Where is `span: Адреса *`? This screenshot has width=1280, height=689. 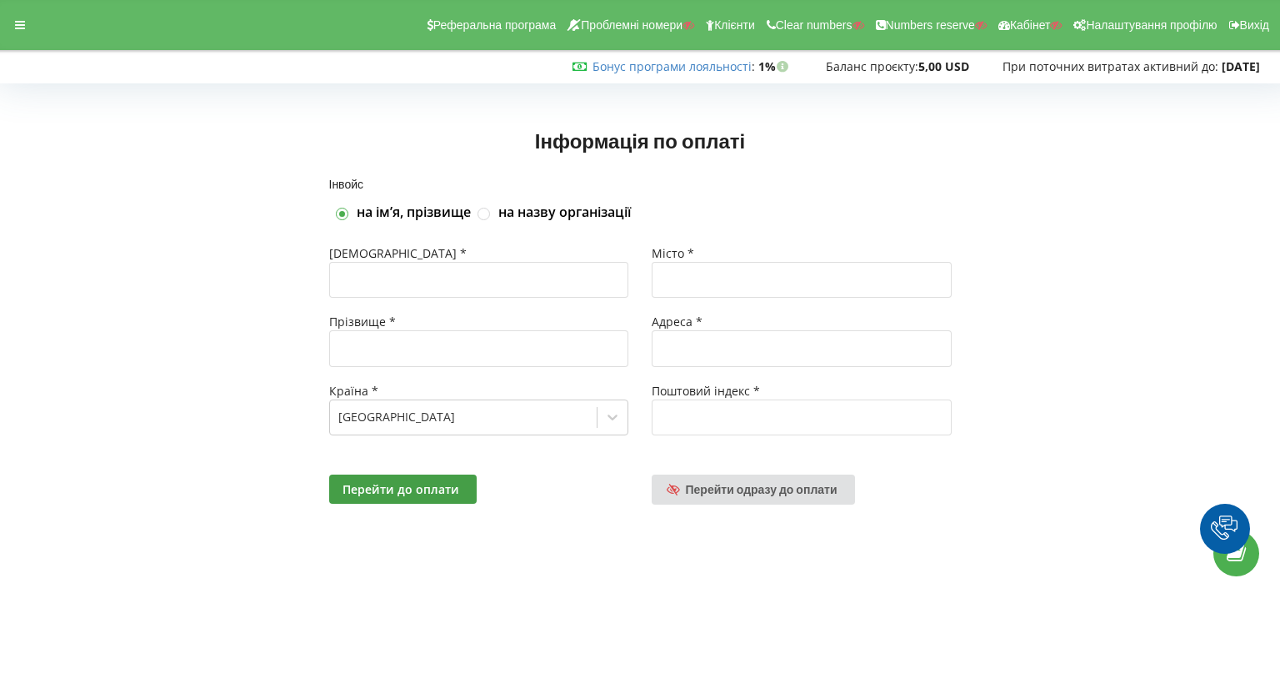 span: Адреса * is located at coordinates (677, 321).